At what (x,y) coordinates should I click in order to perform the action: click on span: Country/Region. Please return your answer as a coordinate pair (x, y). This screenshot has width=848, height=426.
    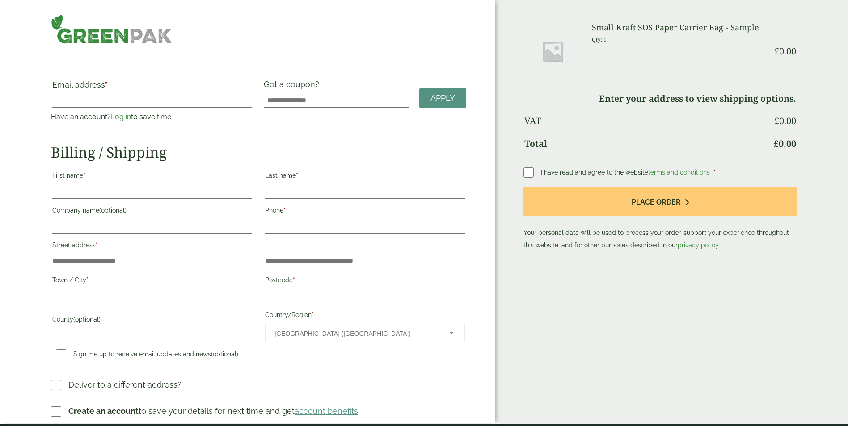
    Looking at the image, I should click on (365, 333).